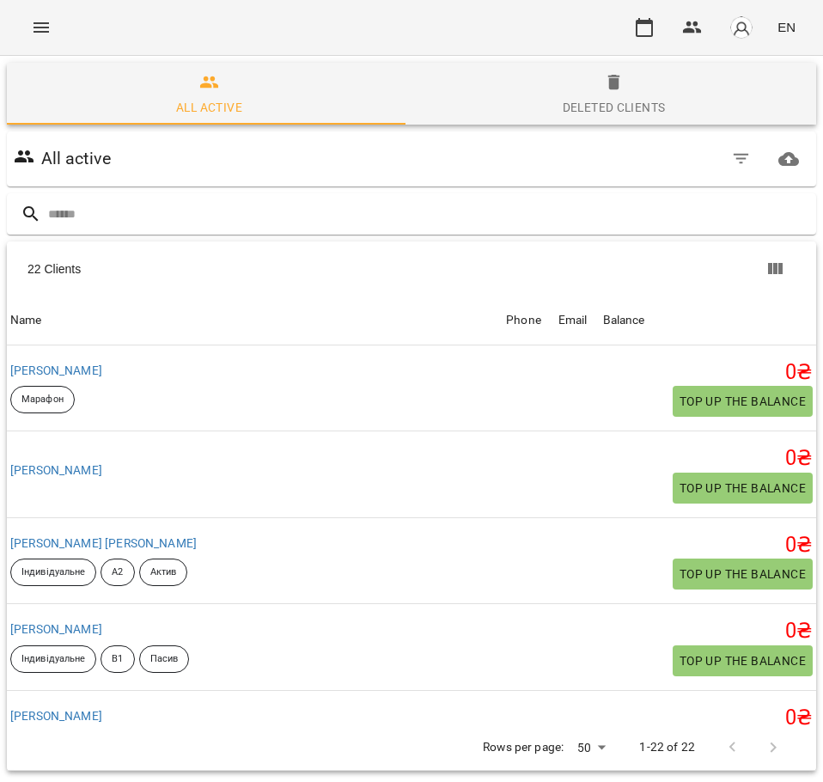 The height and width of the screenshot is (782, 823). Describe the element at coordinates (117, 572) in the screenshot. I see `div: А2` at that location.